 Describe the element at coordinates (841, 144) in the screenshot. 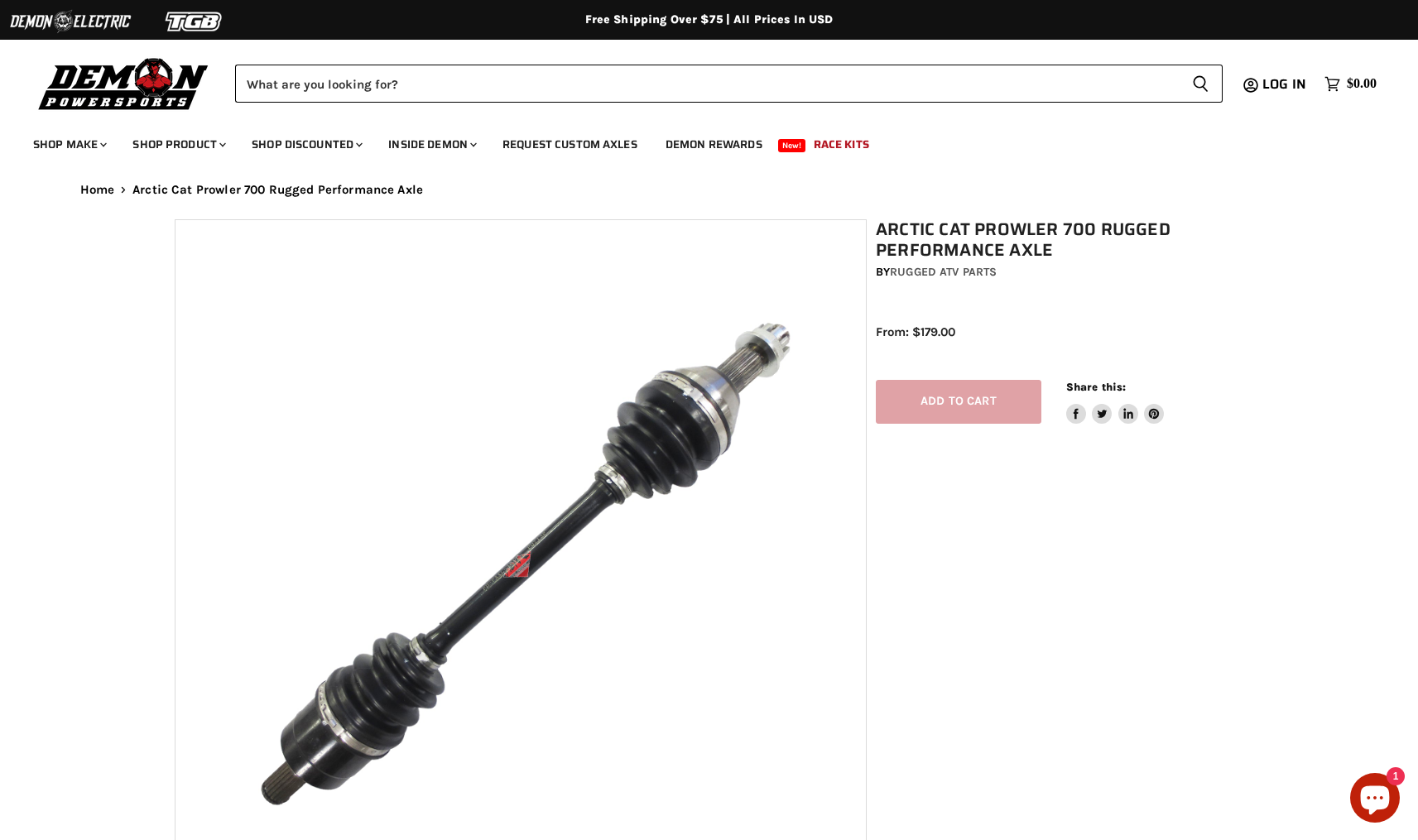

I see `a: Race Kits` at that location.